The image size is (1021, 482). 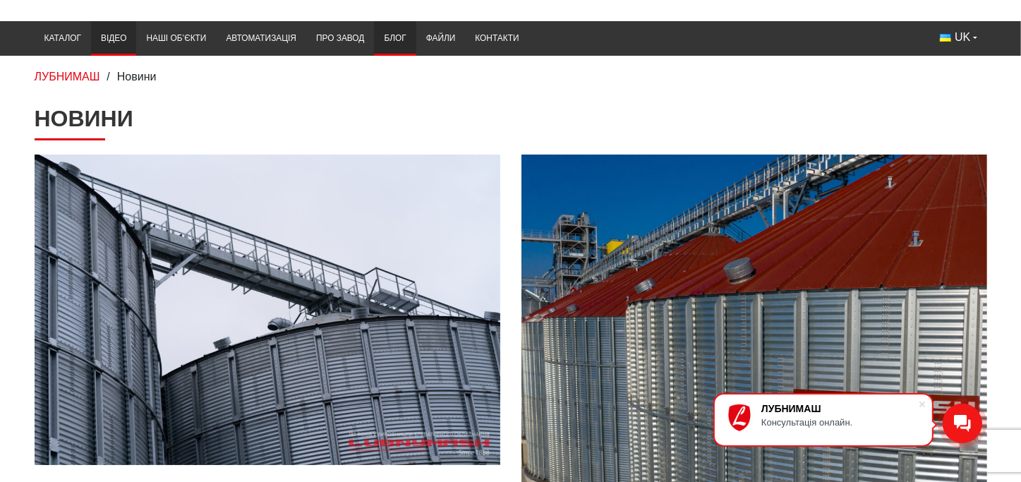 What do you see at coordinates (176, 38) in the screenshot?
I see `a: Наші об’єкти` at bounding box center [176, 38].